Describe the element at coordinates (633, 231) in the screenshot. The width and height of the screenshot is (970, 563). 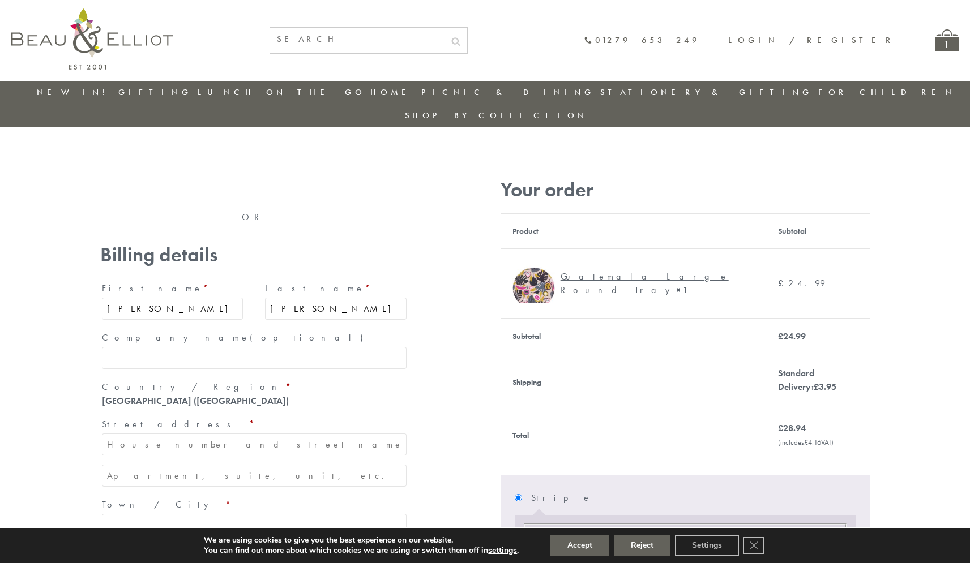
I see `th: Product` at that location.